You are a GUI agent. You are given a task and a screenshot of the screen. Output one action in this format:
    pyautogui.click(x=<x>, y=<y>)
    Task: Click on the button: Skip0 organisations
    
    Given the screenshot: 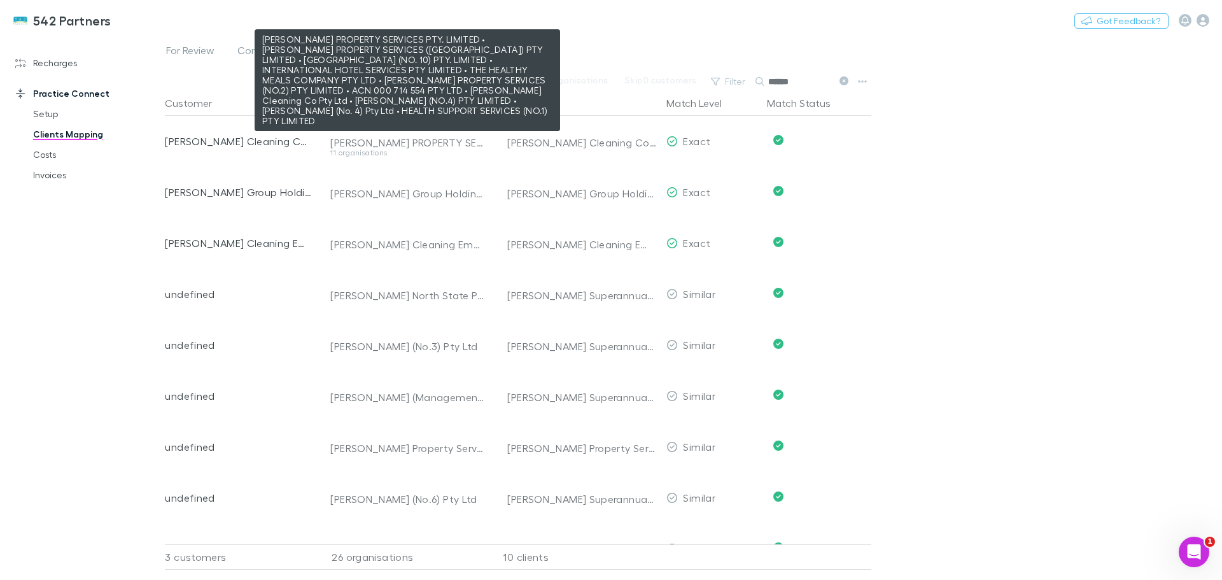 What is the action you would take?
    pyautogui.click(x=565, y=80)
    